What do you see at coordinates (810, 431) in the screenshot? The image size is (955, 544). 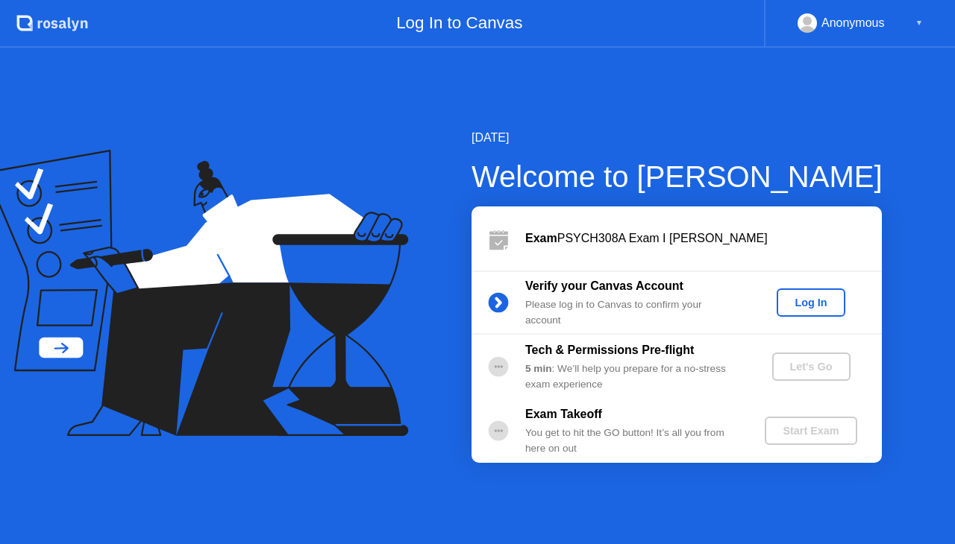 I see `div: Start Exam` at bounding box center [810, 431].